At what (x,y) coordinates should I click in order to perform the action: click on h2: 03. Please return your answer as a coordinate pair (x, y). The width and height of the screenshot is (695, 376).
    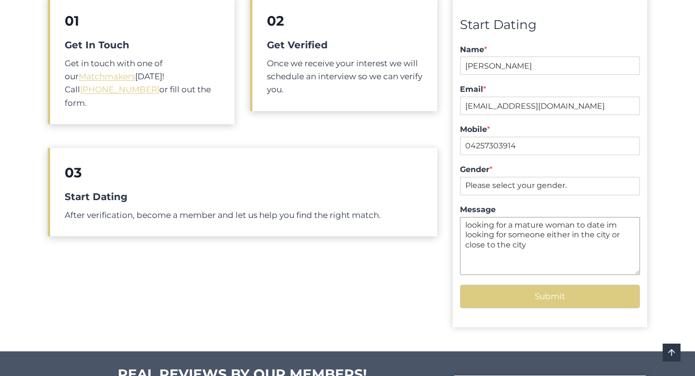
    Looking at the image, I should click on (244, 172).